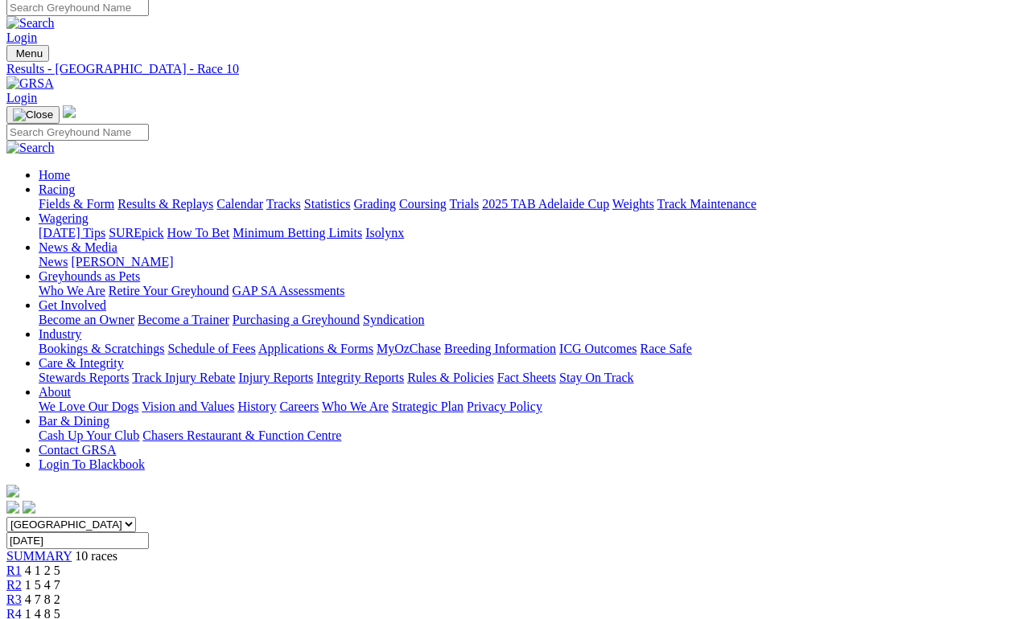 The width and height of the screenshot is (1030, 619). What do you see at coordinates (526, 377) in the screenshot?
I see `a: Fact Sheets` at bounding box center [526, 377].